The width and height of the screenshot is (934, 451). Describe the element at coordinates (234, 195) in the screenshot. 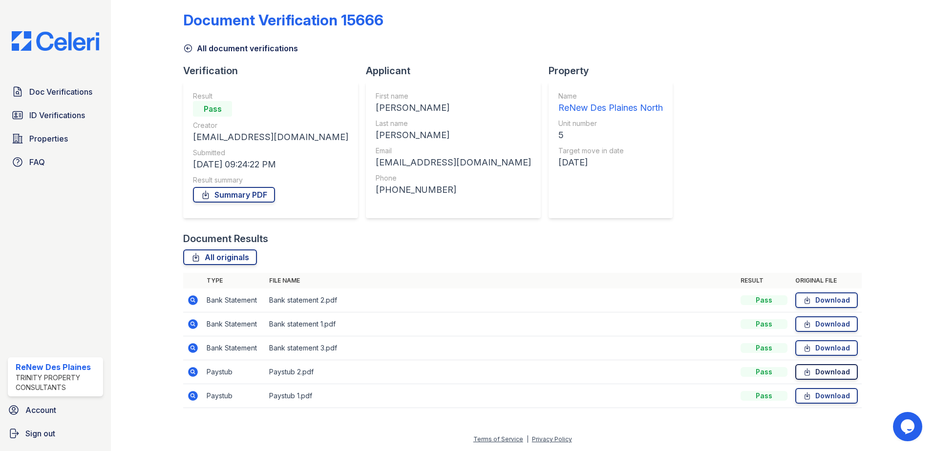

I see `a: Summary PDF` at that location.